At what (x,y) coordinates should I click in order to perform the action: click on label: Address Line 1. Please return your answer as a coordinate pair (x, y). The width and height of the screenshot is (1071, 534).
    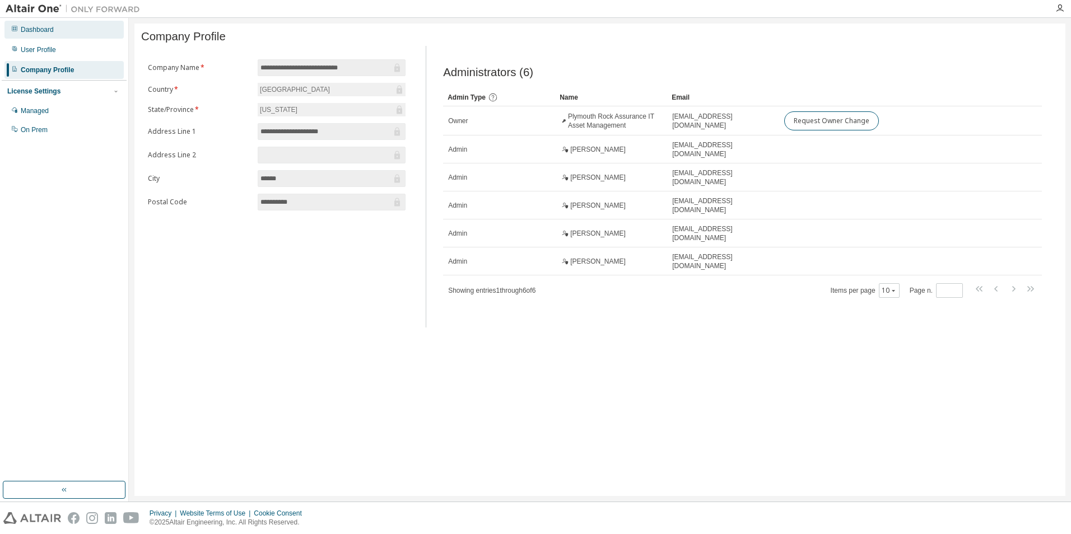
    Looking at the image, I should click on (199, 132).